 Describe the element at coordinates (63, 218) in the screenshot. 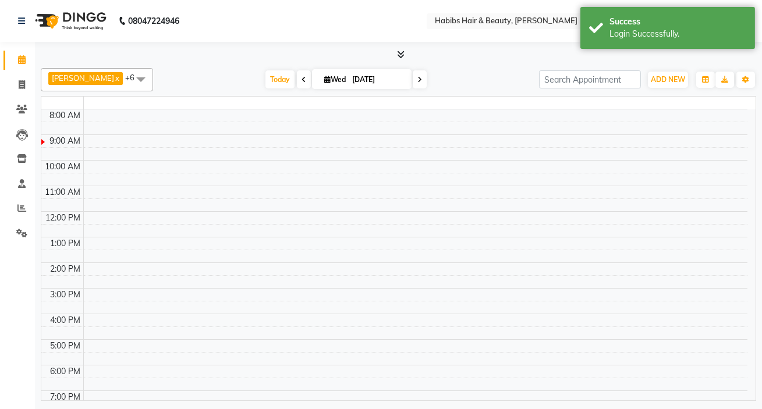

I see `div: 12:00 PM` at that location.